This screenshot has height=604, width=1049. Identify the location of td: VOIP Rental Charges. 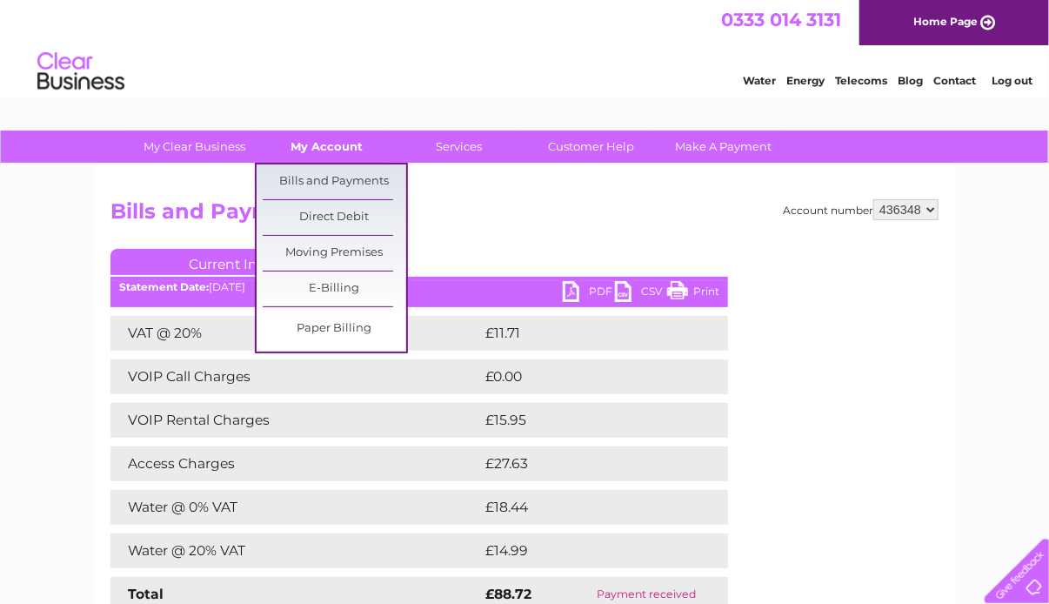
(296, 420).